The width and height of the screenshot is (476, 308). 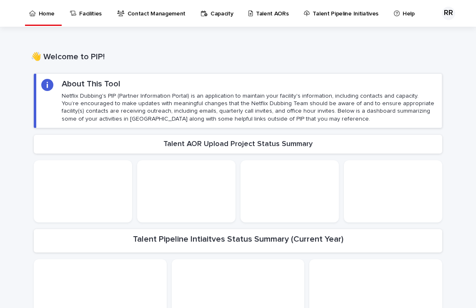 I want to click on h2: Talent AOR Upload Project Status Summary, so click(x=238, y=144).